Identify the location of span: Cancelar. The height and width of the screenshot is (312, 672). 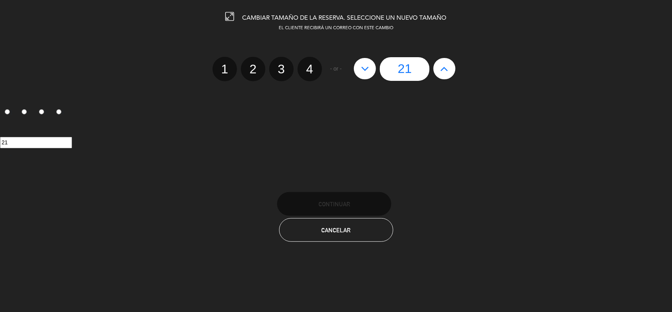
(336, 230).